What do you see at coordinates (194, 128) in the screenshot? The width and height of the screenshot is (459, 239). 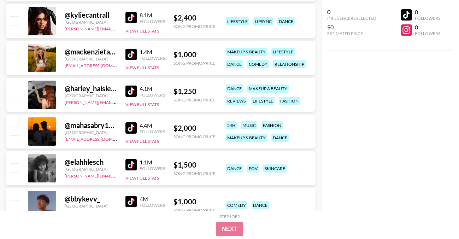 I see `div: $ 2,000` at bounding box center [194, 128].